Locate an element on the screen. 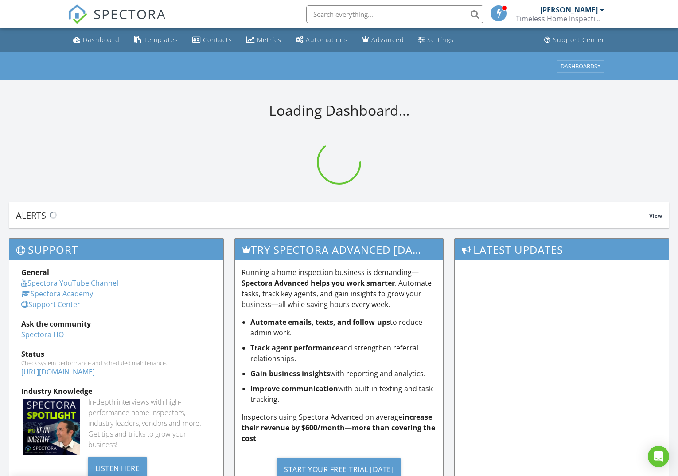  strong: Track agent performance is located at coordinates (295, 348).